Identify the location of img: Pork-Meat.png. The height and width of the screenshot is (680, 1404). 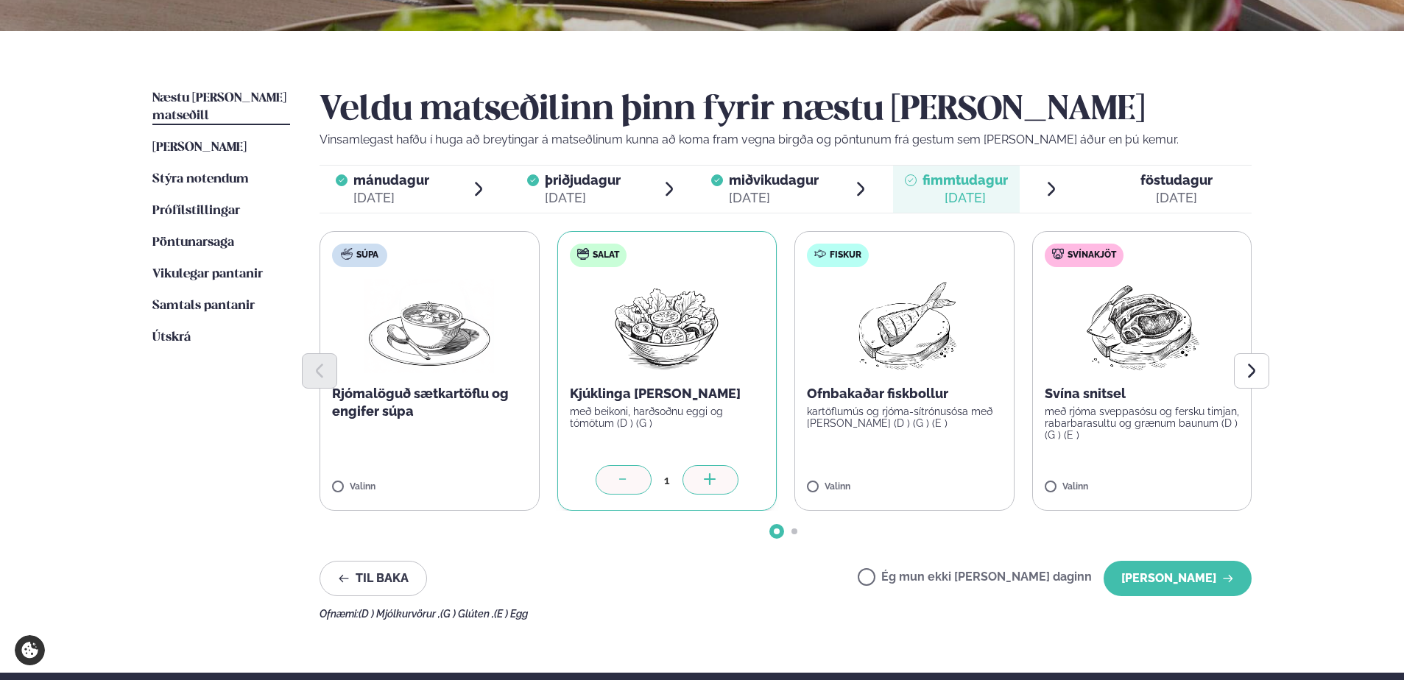
(1141, 326).